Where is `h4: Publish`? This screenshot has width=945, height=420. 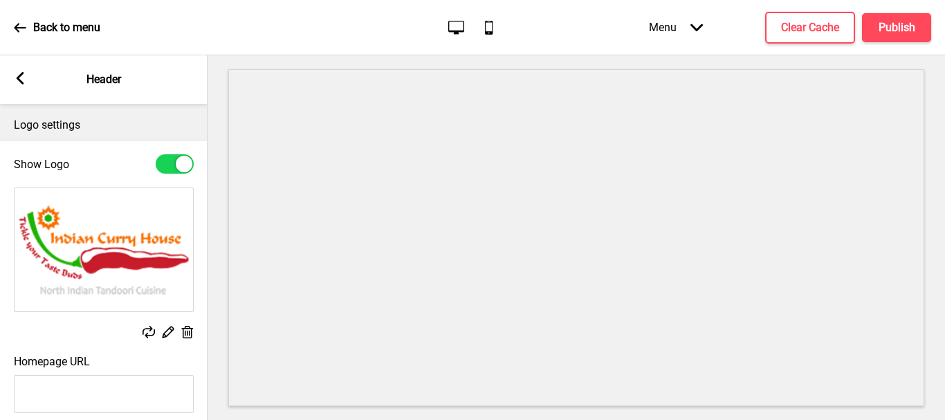
h4: Publish is located at coordinates (897, 28).